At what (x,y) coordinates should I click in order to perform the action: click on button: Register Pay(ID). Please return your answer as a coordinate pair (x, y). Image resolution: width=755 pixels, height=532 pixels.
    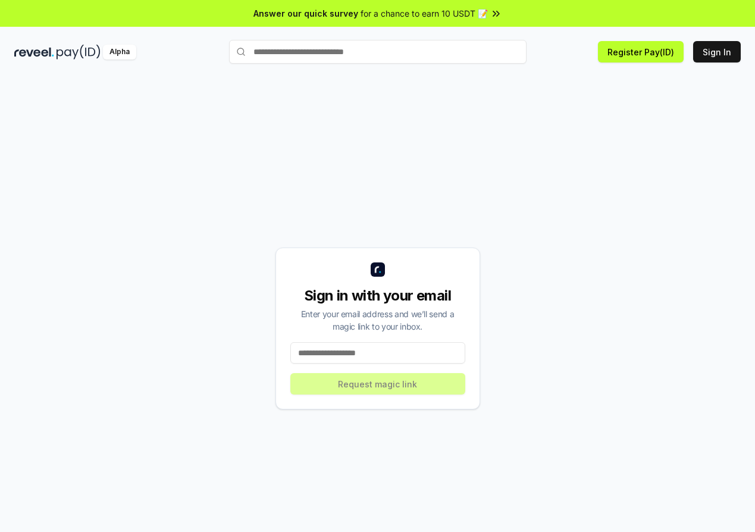
    Looking at the image, I should click on (641, 52).